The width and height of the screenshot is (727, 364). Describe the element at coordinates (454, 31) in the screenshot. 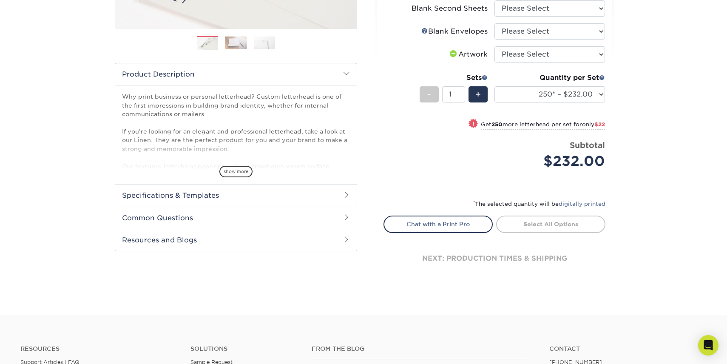

I see `div: Blank Envelopes` at that location.